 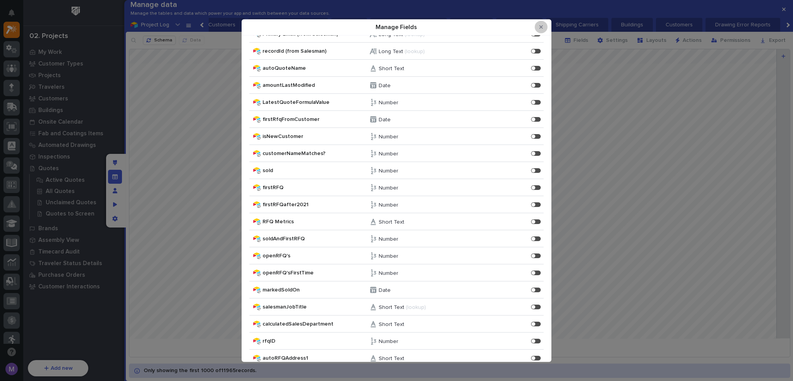 What do you see at coordinates (541, 27) in the screenshot?
I see `button: Close Modal` at bounding box center [541, 27].